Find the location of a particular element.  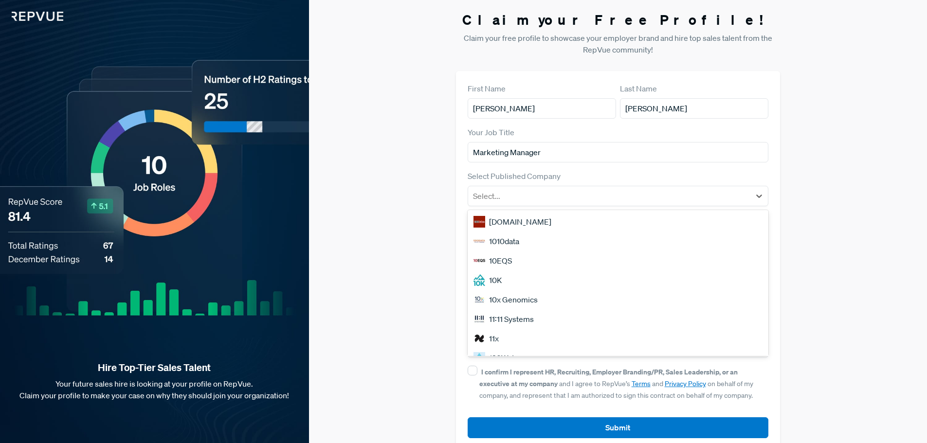

div: 120Water is located at coordinates (618, 358).